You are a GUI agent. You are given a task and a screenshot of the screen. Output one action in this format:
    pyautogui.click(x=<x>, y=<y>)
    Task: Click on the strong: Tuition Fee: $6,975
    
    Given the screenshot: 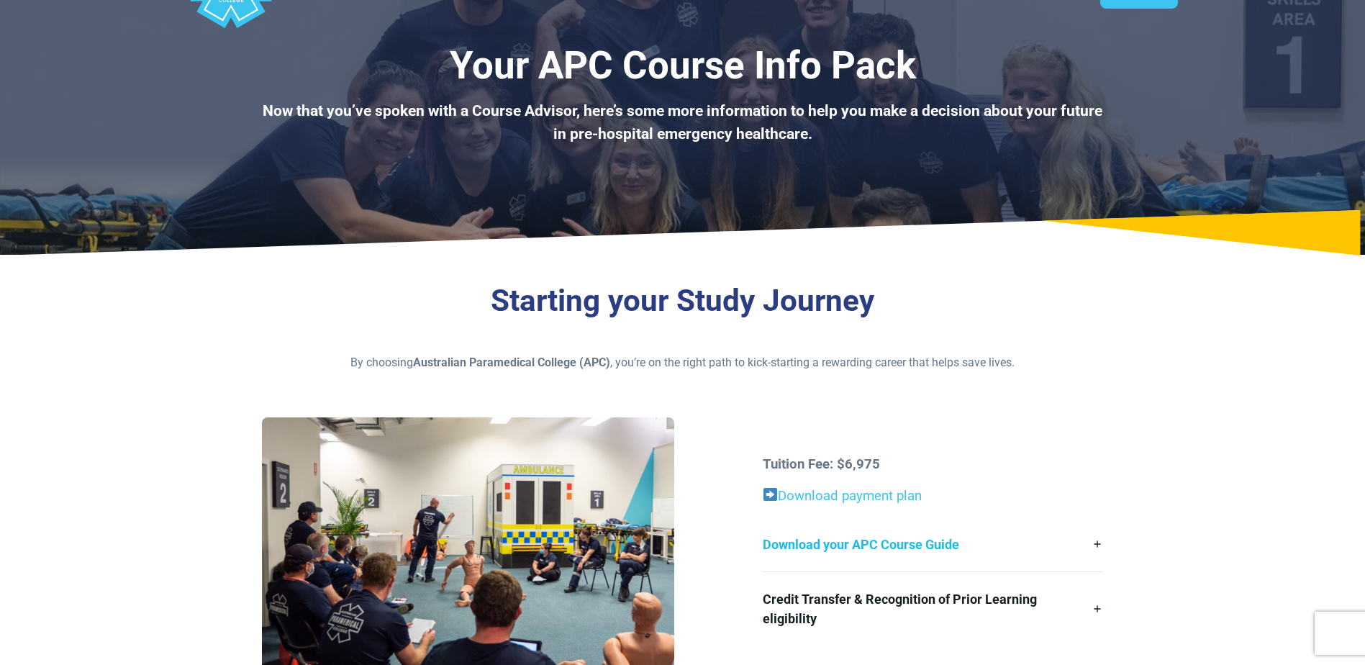 What is the action you would take?
    pyautogui.click(x=821, y=464)
    